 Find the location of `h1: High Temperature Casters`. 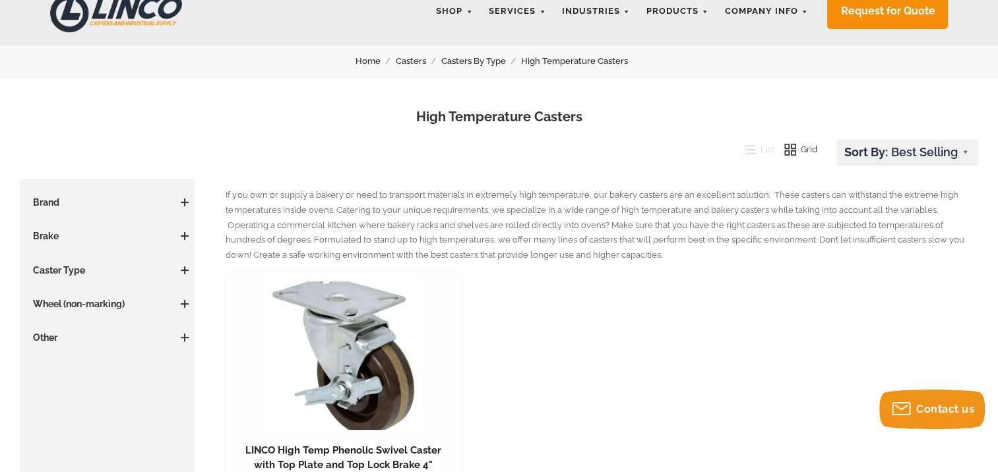

h1: High Temperature Casters is located at coordinates (499, 117).